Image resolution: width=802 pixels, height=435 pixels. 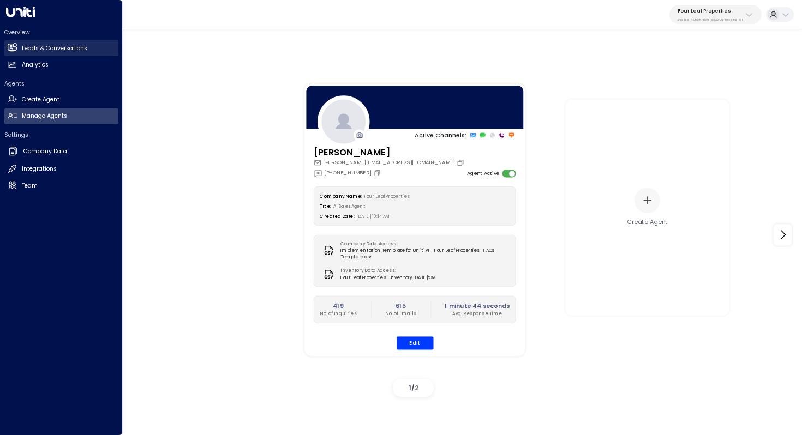 I want to click on h2: Leads & Conversations, so click(x=55, y=49).